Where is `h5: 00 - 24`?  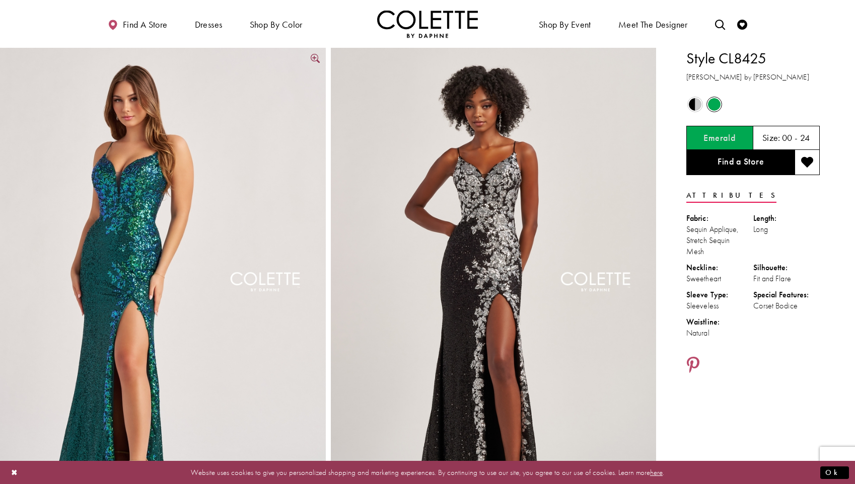
h5: 00 - 24 is located at coordinates (796, 138).